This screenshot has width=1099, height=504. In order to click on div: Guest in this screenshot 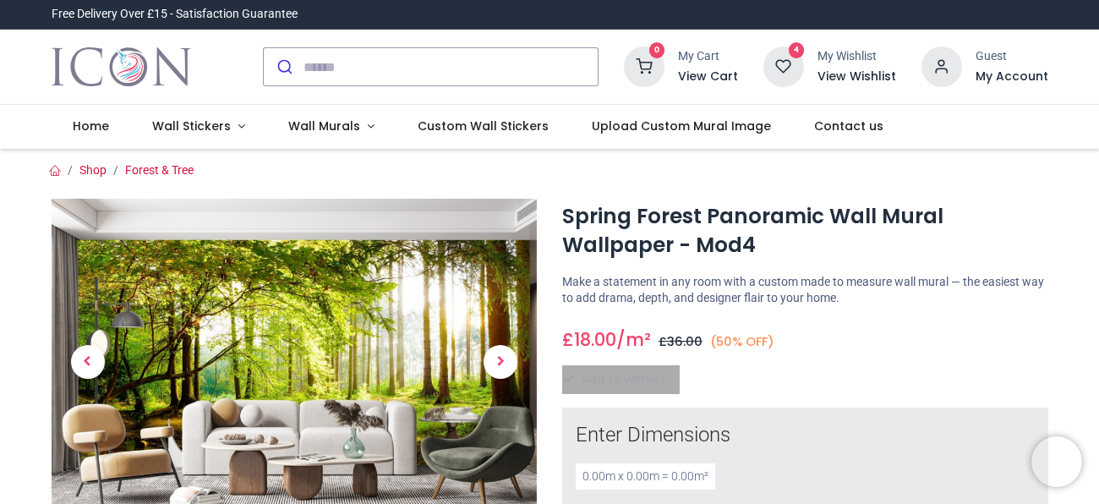, I will do `click(1011, 57)`.